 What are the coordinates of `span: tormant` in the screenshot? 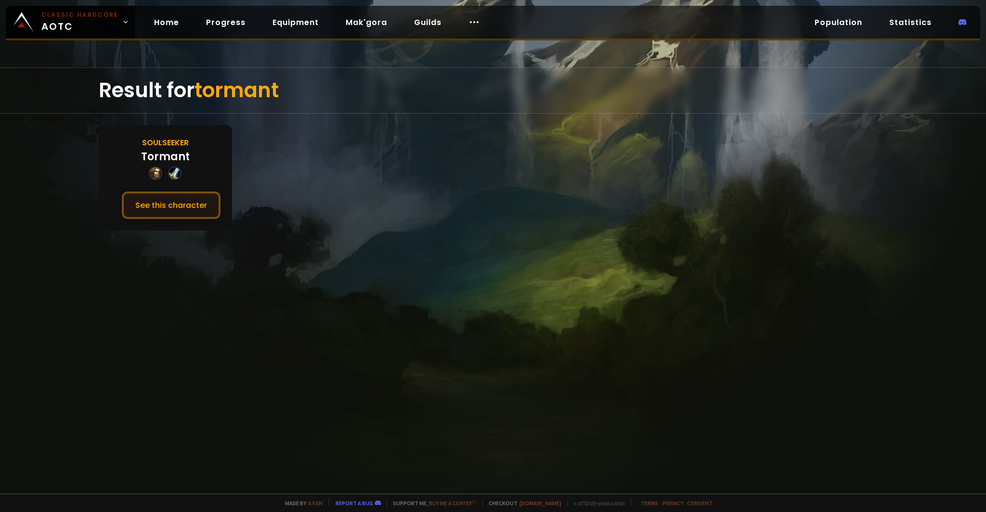 It's located at (236, 90).